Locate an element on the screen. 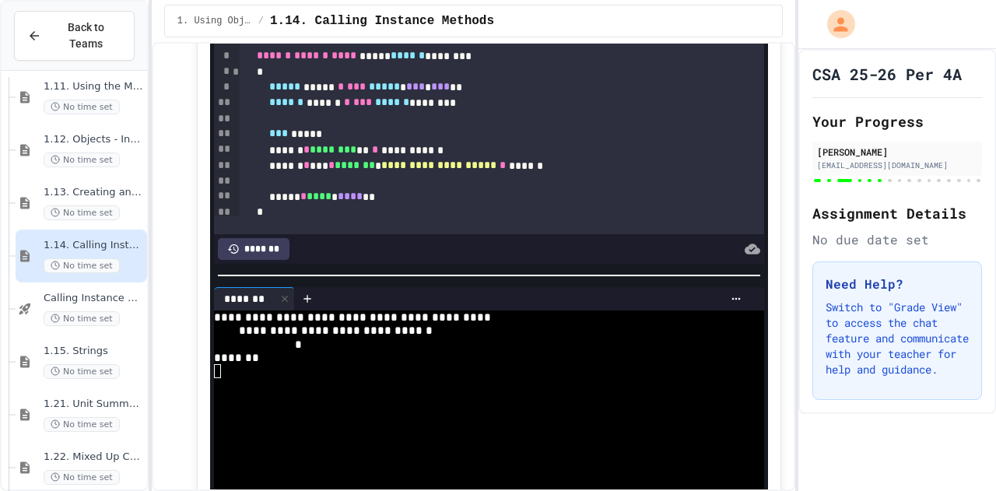 This screenshot has height=491, width=996. div: My Account is located at coordinates (835, 24).